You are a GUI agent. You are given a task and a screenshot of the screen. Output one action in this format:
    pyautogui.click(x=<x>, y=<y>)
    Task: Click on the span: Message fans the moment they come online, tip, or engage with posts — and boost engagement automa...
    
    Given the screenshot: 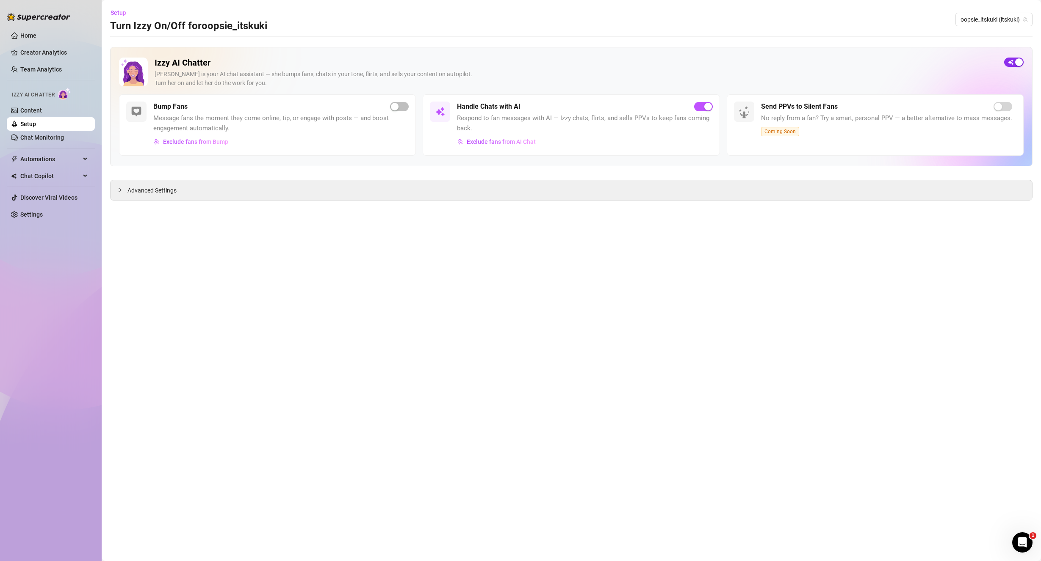 What is the action you would take?
    pyautogui.click(x=281, y=123)
    